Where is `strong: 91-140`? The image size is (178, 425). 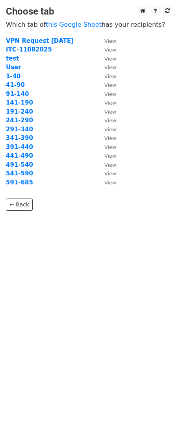 strong: 91-140 is located at coordinates (17, 94).